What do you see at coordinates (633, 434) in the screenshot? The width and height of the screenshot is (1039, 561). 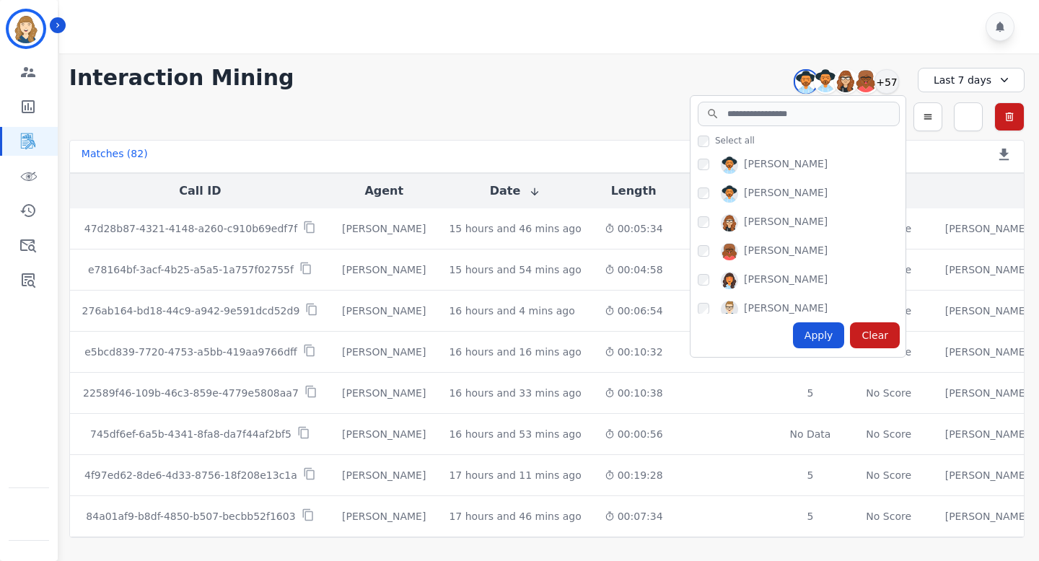 I see `div: 00:00:56` at bounding box center [633, 434].